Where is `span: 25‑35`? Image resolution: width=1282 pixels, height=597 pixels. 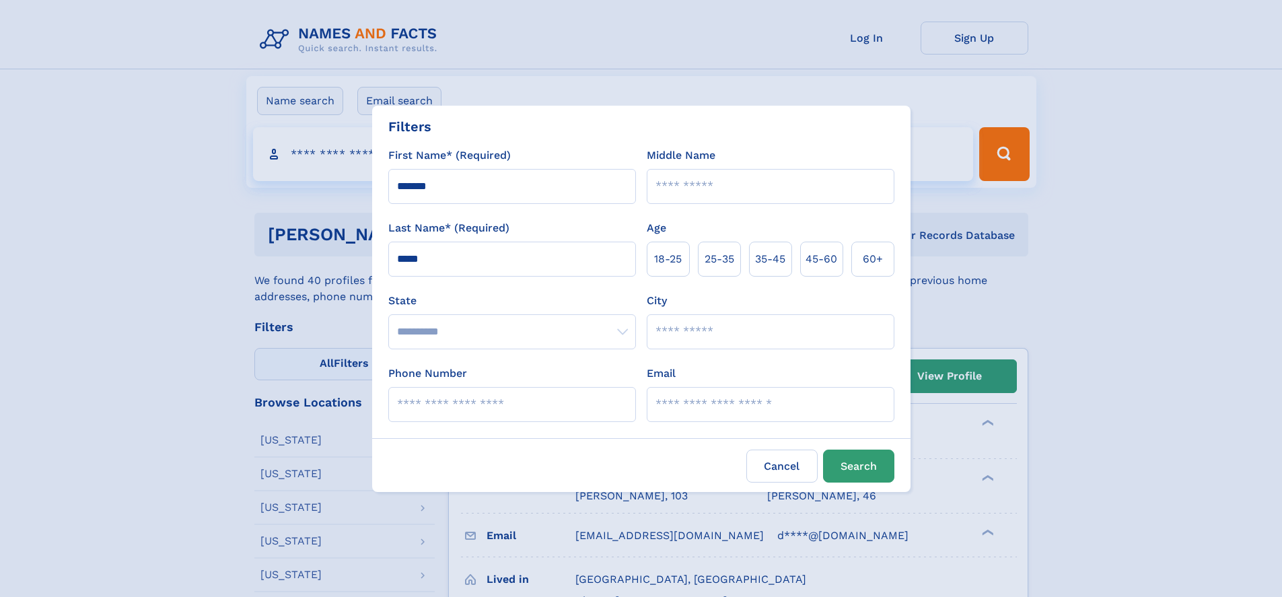
span: 25‑35 is located at coordinates (719, 259).